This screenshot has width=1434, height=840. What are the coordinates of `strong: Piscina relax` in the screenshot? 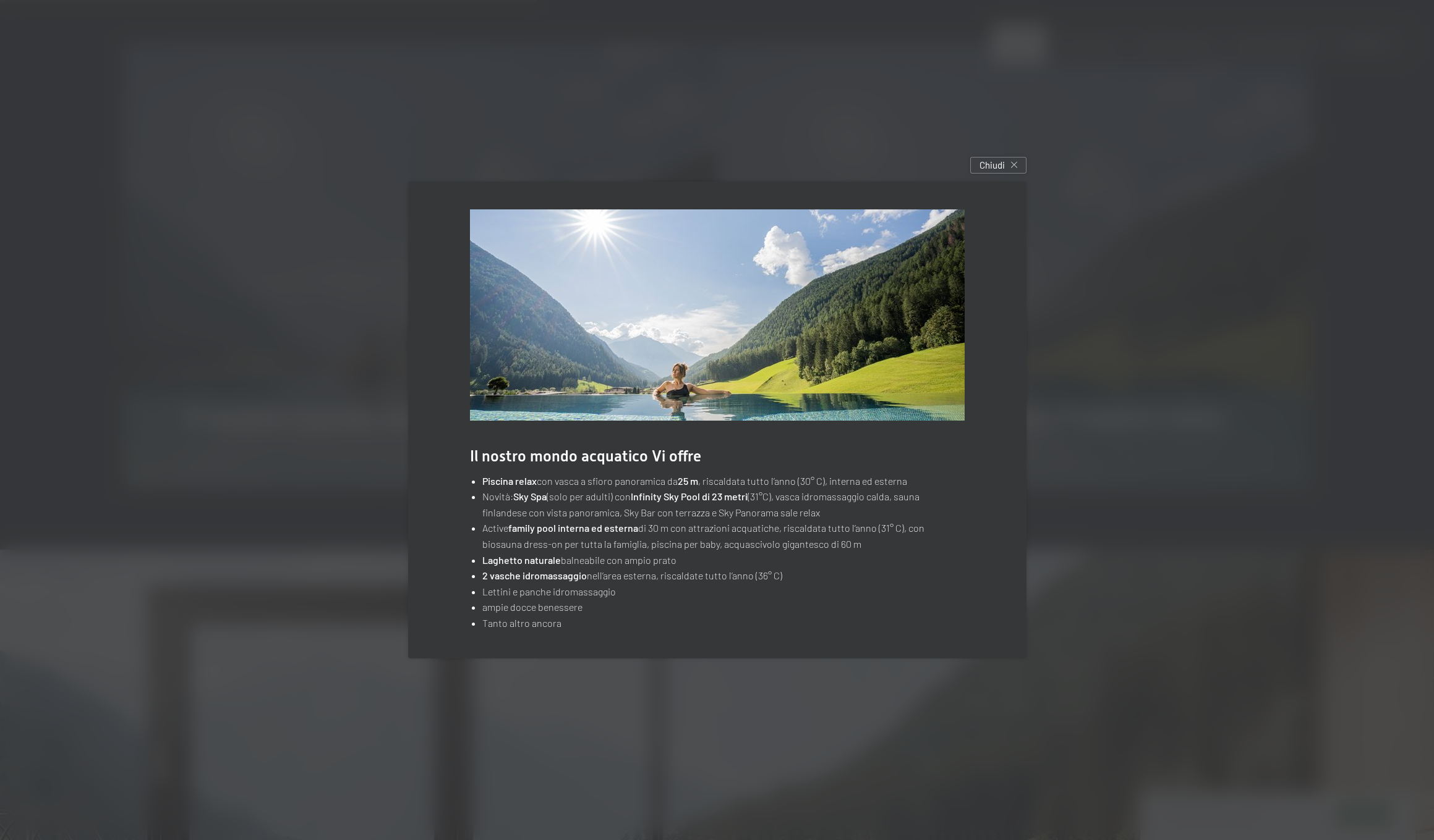 It's located at (510, 481).